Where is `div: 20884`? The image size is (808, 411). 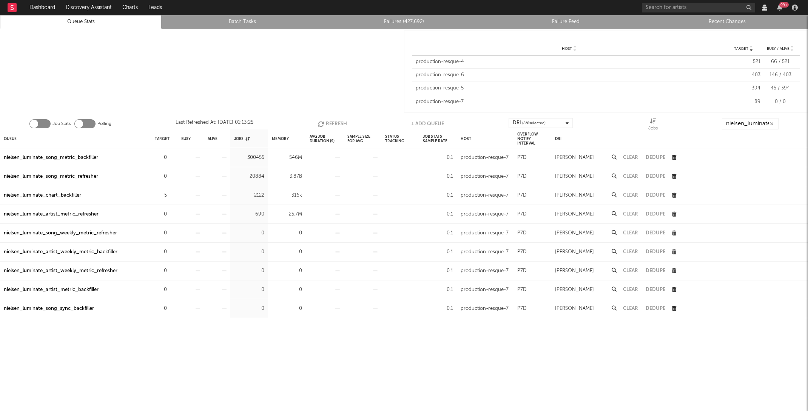
div: 20884 is located at coordinates (249, 177).